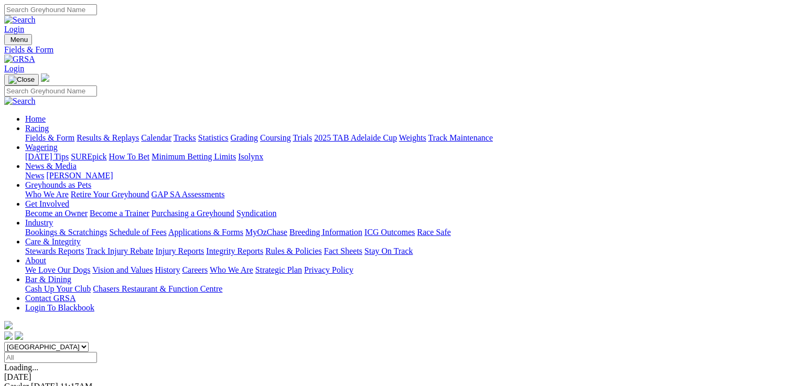  What do you see at coordinates (35, 119) in the screenshot?
I see `a: Home` at bounding box center [35, 119].